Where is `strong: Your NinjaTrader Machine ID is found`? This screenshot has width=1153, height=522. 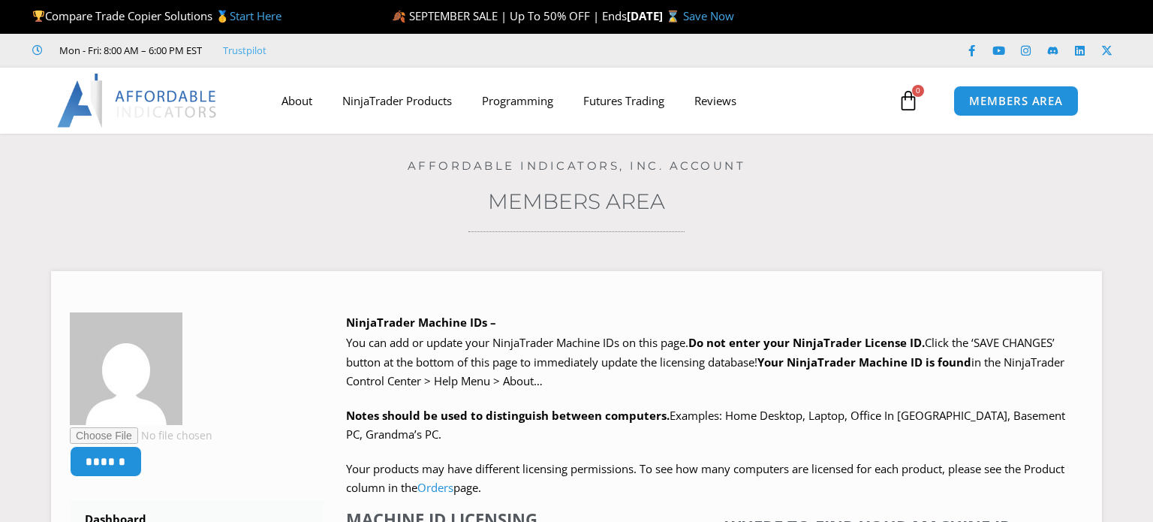
strong: Your NinjaTrader Machine ID is found is located at coordinates (864, 362).